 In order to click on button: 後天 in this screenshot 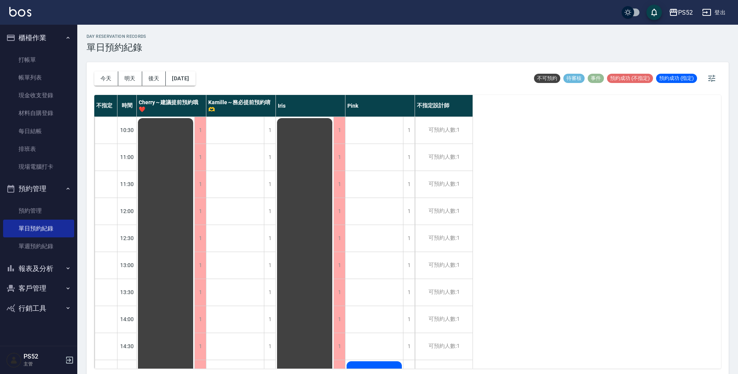, I will do `click(154, 78)`.